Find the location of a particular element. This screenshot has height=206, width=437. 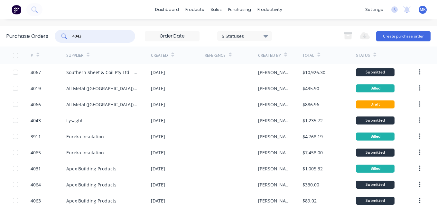

div: Created By is located at coordinates (269, 56).